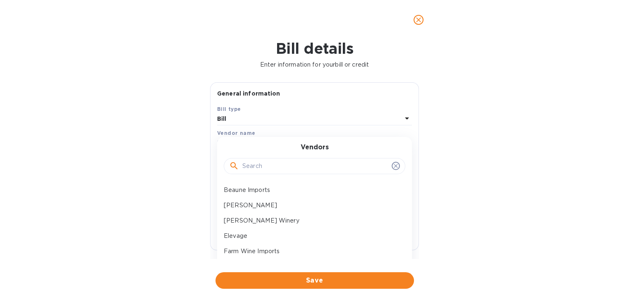 The width and height of the screenshot is (629, 302). What do you see at coordinates (236, 133) in the screenshot?
I see `b: Vendor name` at bounding box center [236, 133].